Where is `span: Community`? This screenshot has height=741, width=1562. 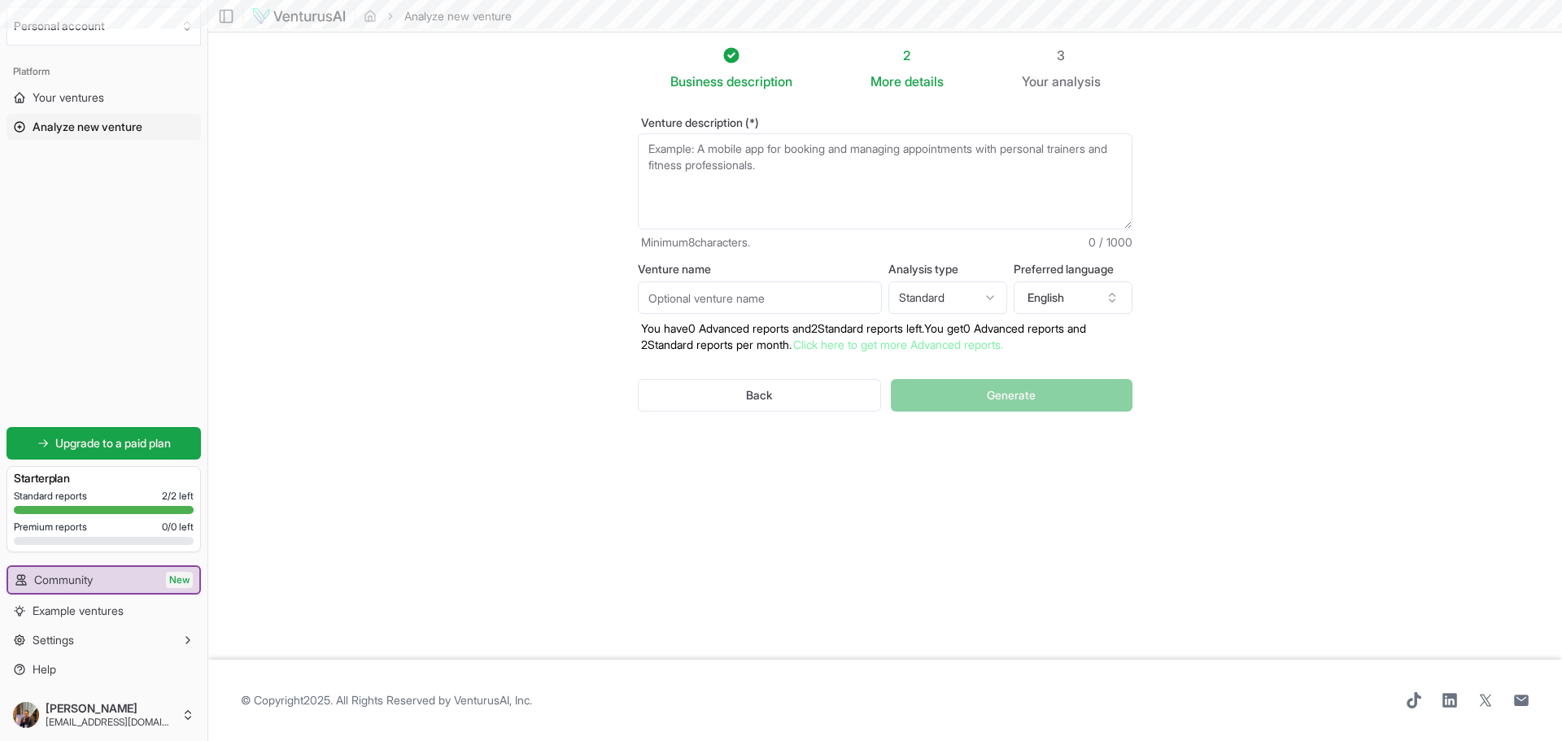 span: Community is located at coordinates (63, 580).